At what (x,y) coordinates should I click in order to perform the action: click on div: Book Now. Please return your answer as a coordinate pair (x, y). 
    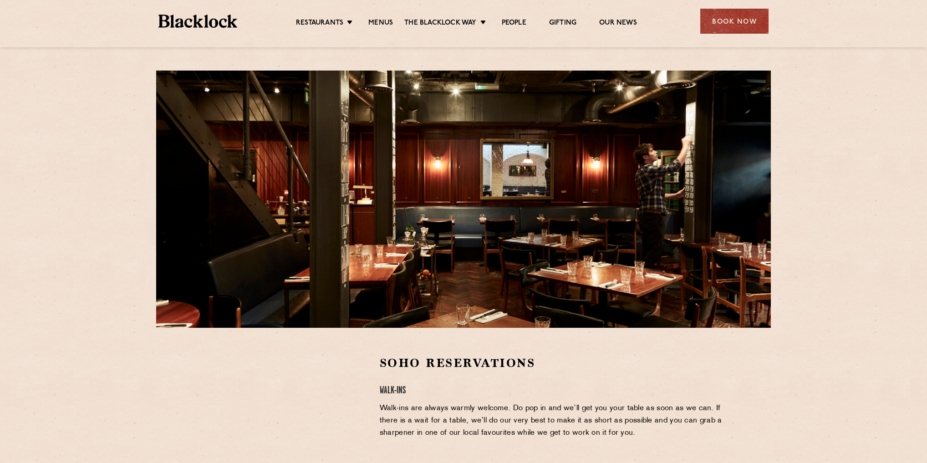
    Looking at the image, I should click on (734, 21).